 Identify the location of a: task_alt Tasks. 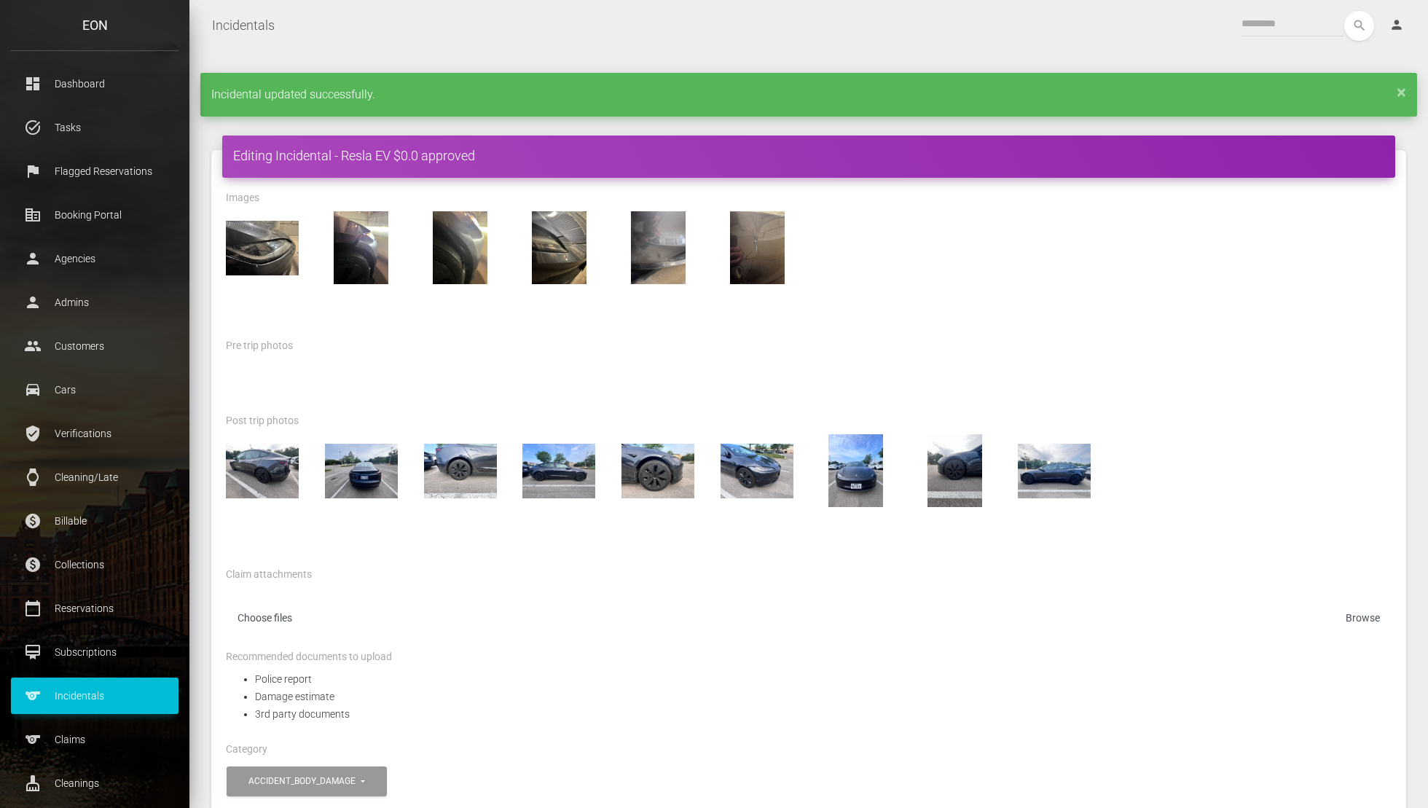
(95, 127).